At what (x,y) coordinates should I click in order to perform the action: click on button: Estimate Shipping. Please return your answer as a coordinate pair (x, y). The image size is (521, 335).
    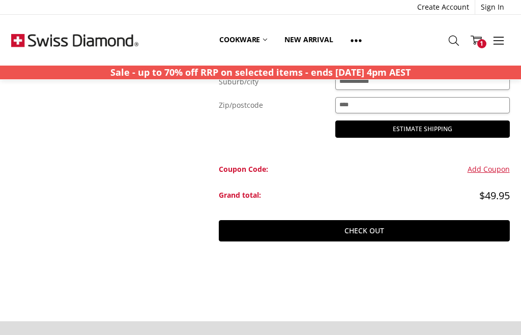
    Looking at the image, I should click on (422, 129).